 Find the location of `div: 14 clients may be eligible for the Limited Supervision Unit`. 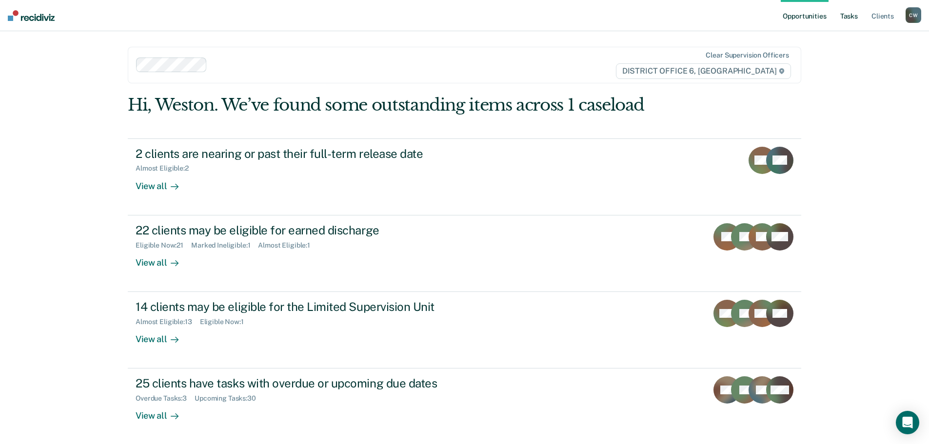

div: 14 clients may be eligible for the Limited Supervision Unit is located at coordinates (307, 307).